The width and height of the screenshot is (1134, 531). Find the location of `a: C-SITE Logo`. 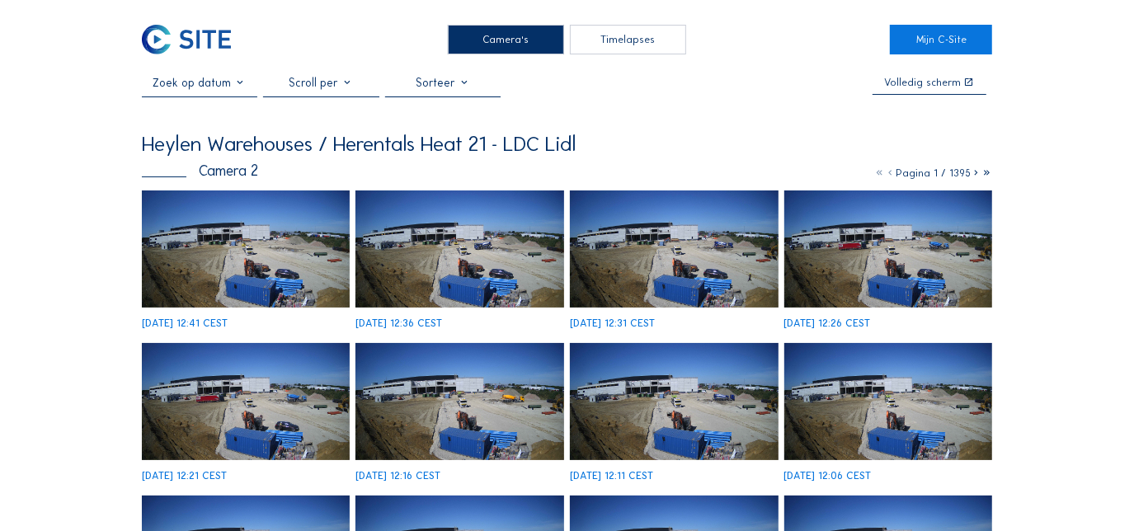

a: C-SITE Logo is located at coordinates (193, 40).